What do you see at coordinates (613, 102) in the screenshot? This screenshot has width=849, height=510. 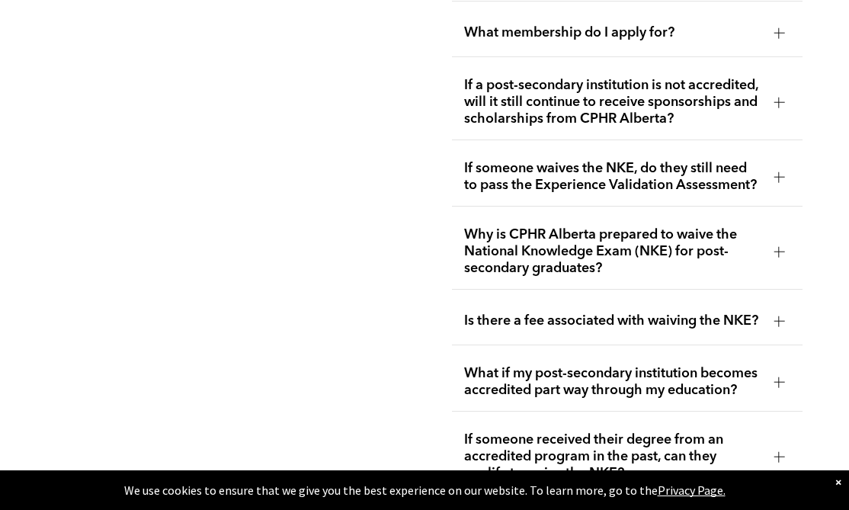 I see `span: If a post-secondary institution is not accredited, will it still continue to receive sponsorships...` at bounding box center [613, 102].